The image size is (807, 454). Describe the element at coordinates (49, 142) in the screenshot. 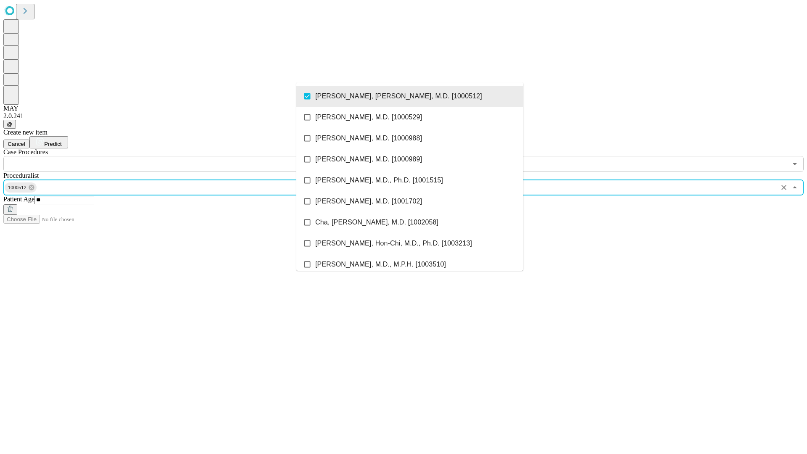

I see `button: Predict` at that location.